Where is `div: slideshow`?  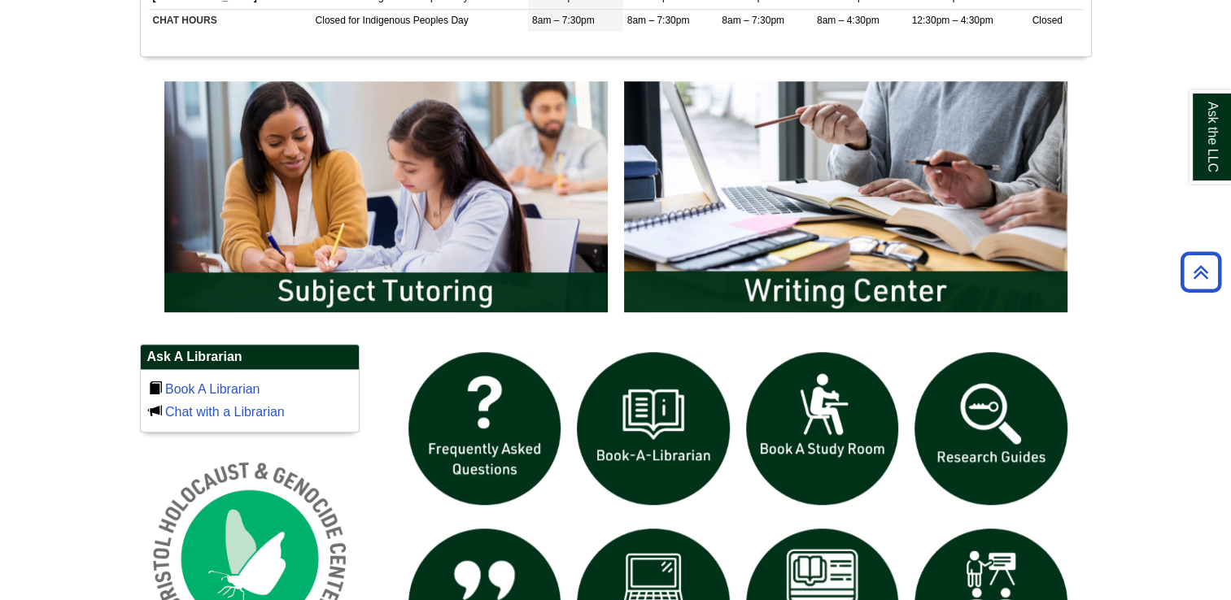 div: slideshow is located at coordinates (616, 200).